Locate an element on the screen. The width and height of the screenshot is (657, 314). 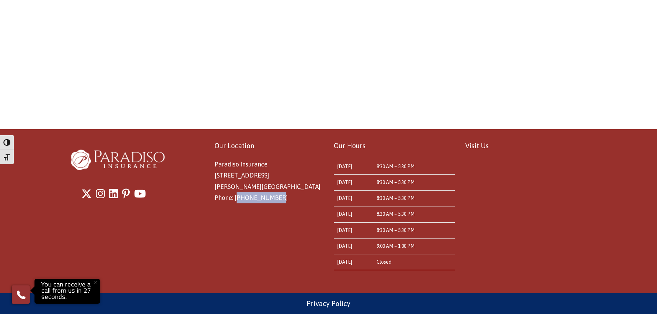
a: X is located at coordinates (87, 194).